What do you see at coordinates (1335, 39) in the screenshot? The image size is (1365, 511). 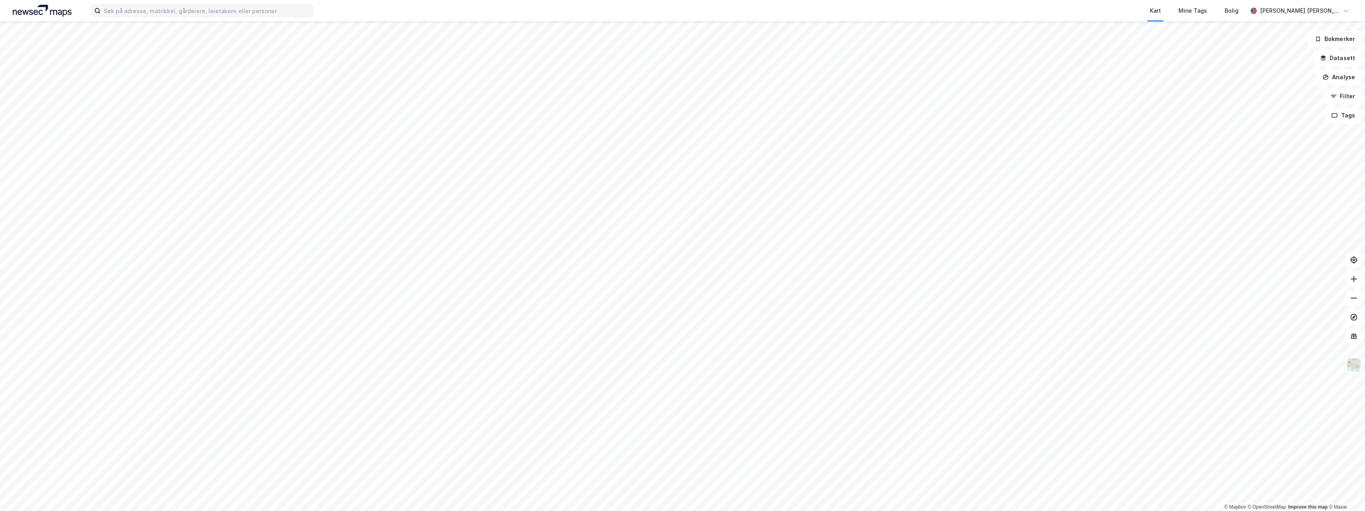 I see `button: Bokmerker` at bounding box center [1335, 39].